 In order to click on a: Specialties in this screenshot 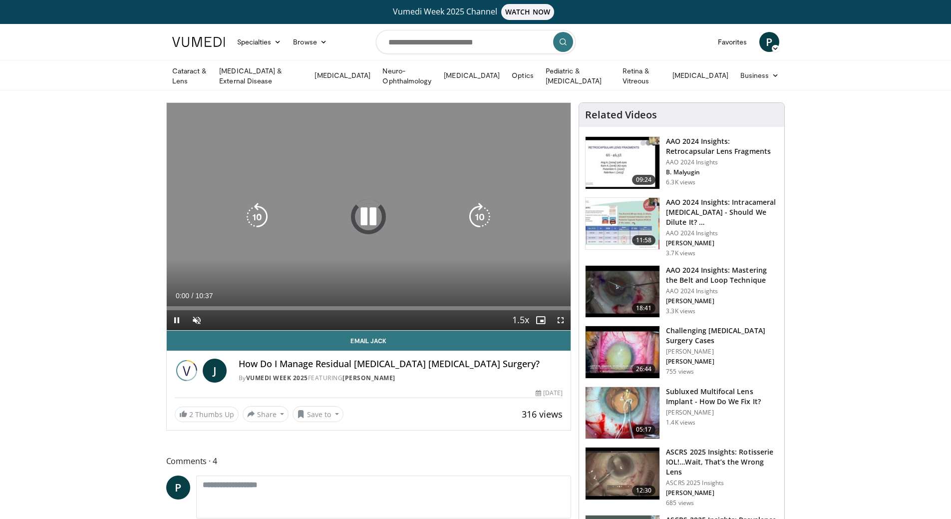, I will do `click(259, 42)`.